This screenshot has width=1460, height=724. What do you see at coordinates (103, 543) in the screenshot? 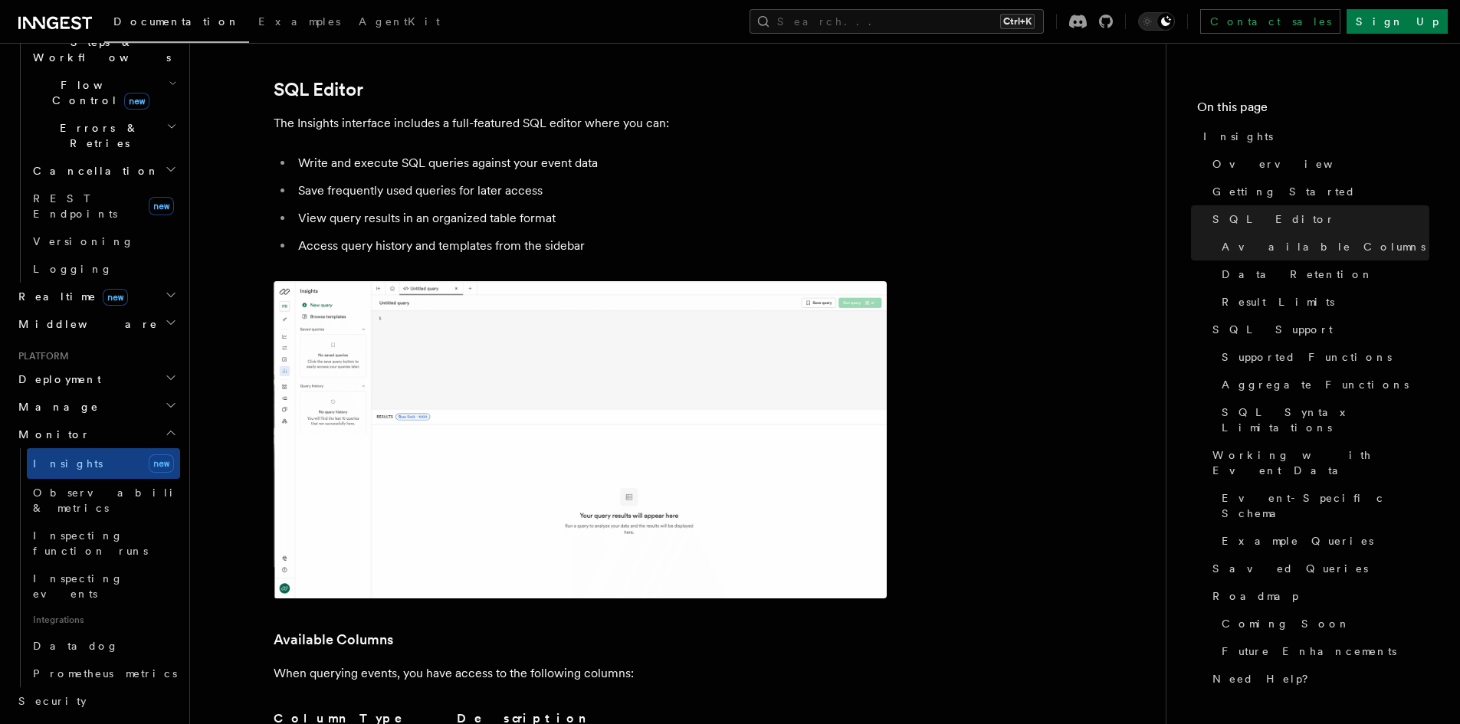
I see `a: Inspecting function runs` at bounding box center [103, 543].